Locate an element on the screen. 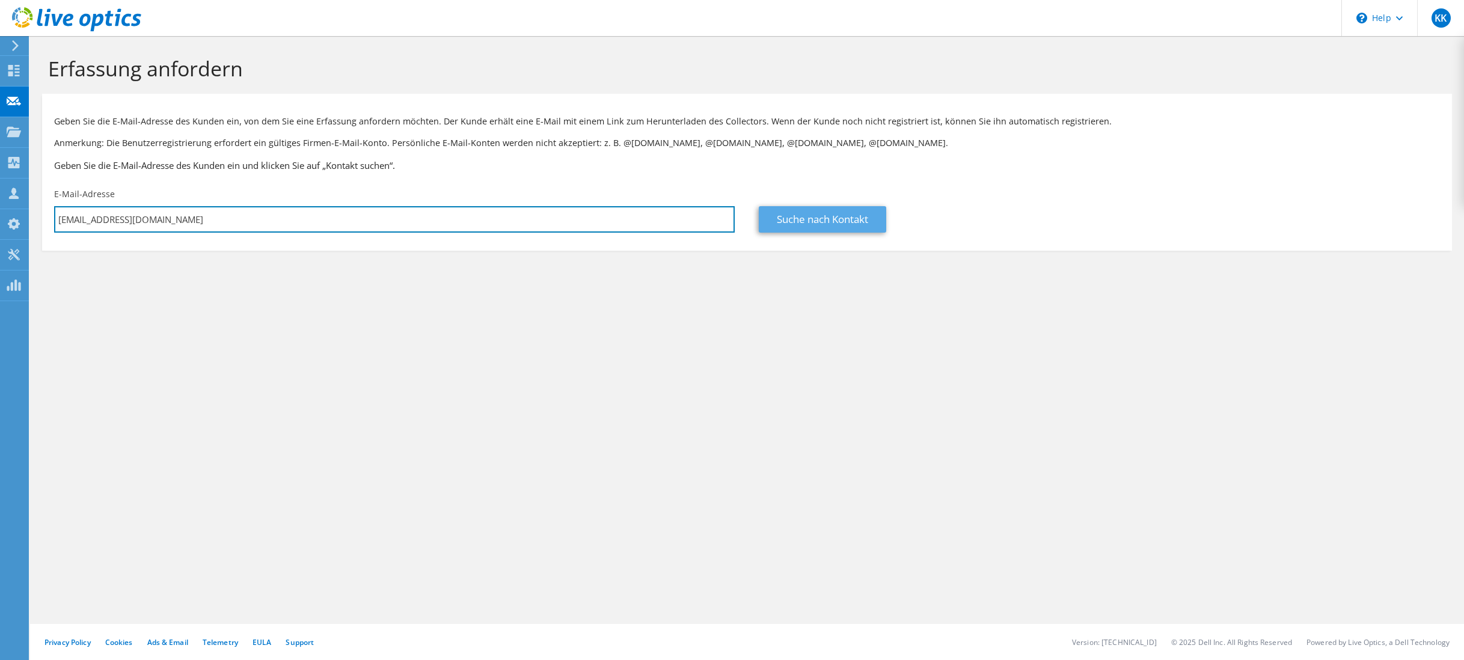 The image size is (1464, 660). a: Cookies is located at coordinates (119, 642).